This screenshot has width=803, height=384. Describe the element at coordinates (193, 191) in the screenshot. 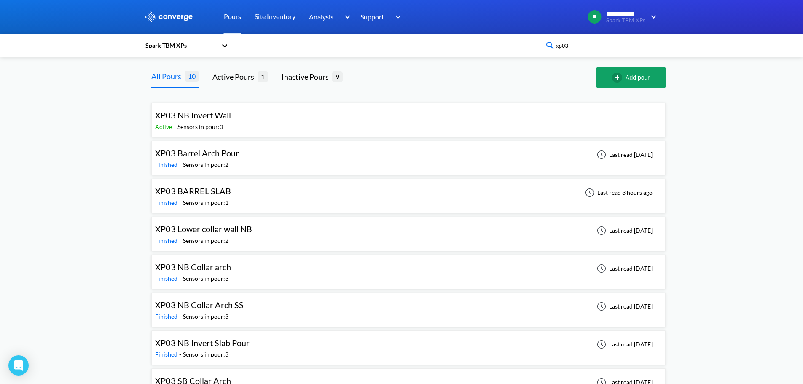

I see `span: XP03 BARREL SLAB` at that location.